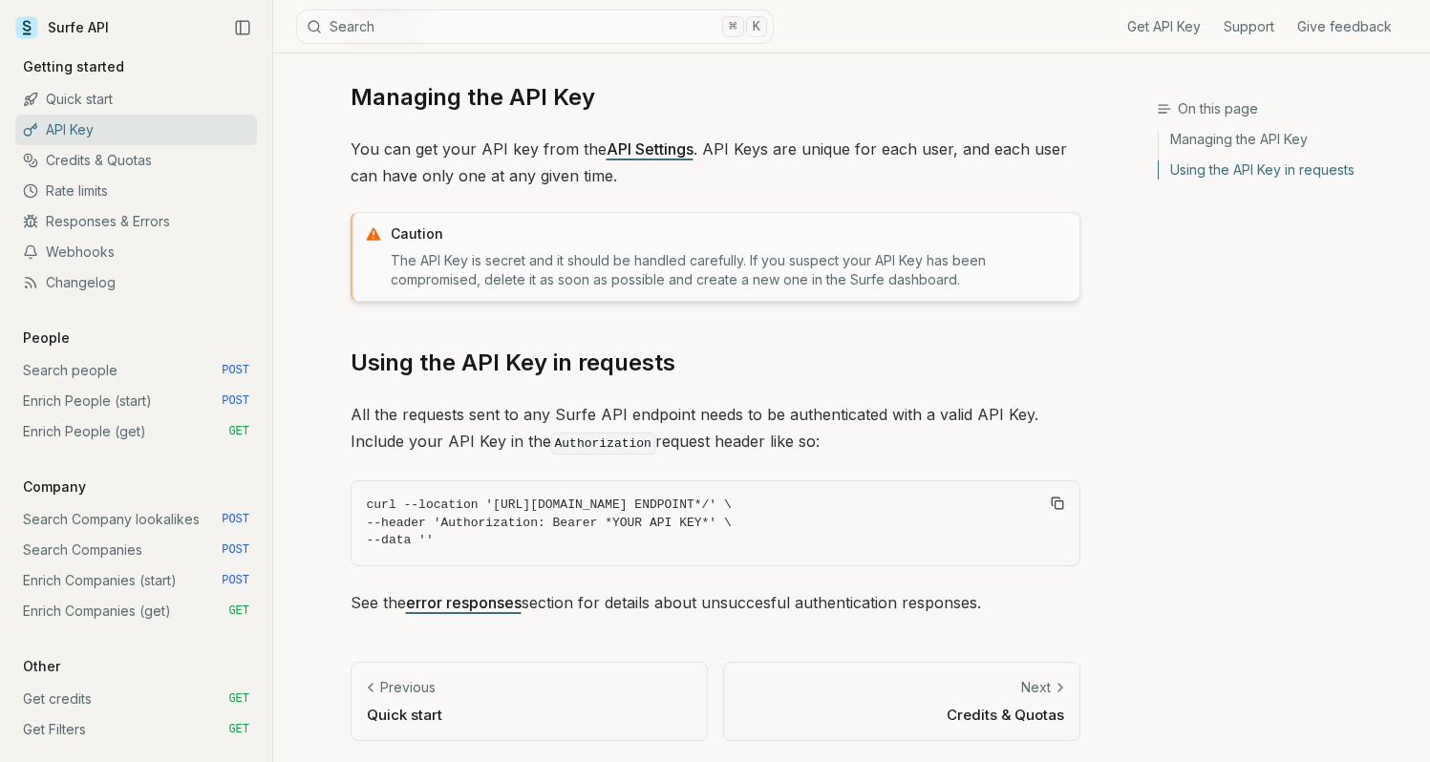 The image size is (1430, 762). Describe the element at coordinates (1163, 27) in the screenshot. I see `a: Get API Key` at that location.